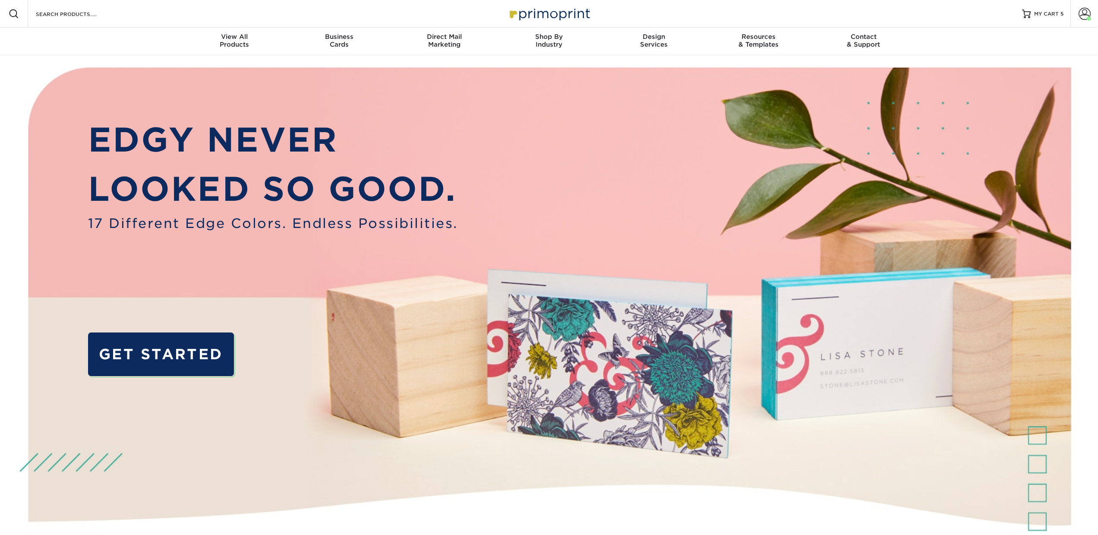 This screenshot has height=535, width=1098. Describe the element at coordinates (444, 41) in the screenshot. I see `div: Marketing` at that location.